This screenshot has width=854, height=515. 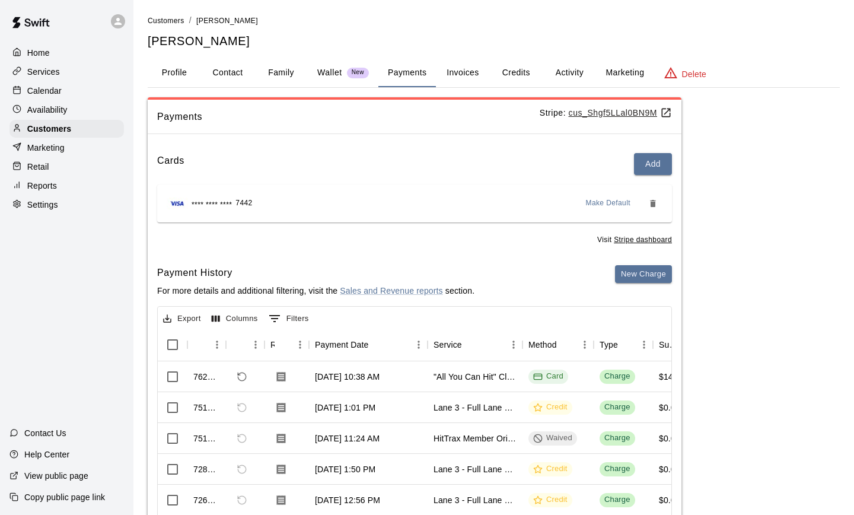 What do you see at coordinates (42, 186) in the screenshot?
I see `p: Reports` at bounding box center [42, 186].